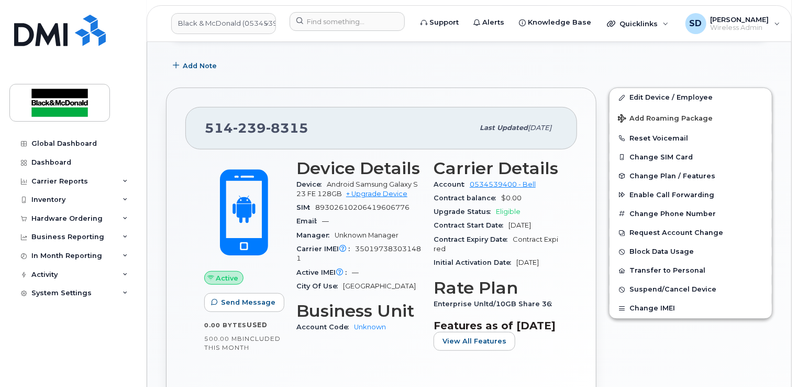  Describe the element at coordinates (495, 303) in the screenshot. I see `span: Enterprise Unltd/10GB Share 36` at that location.